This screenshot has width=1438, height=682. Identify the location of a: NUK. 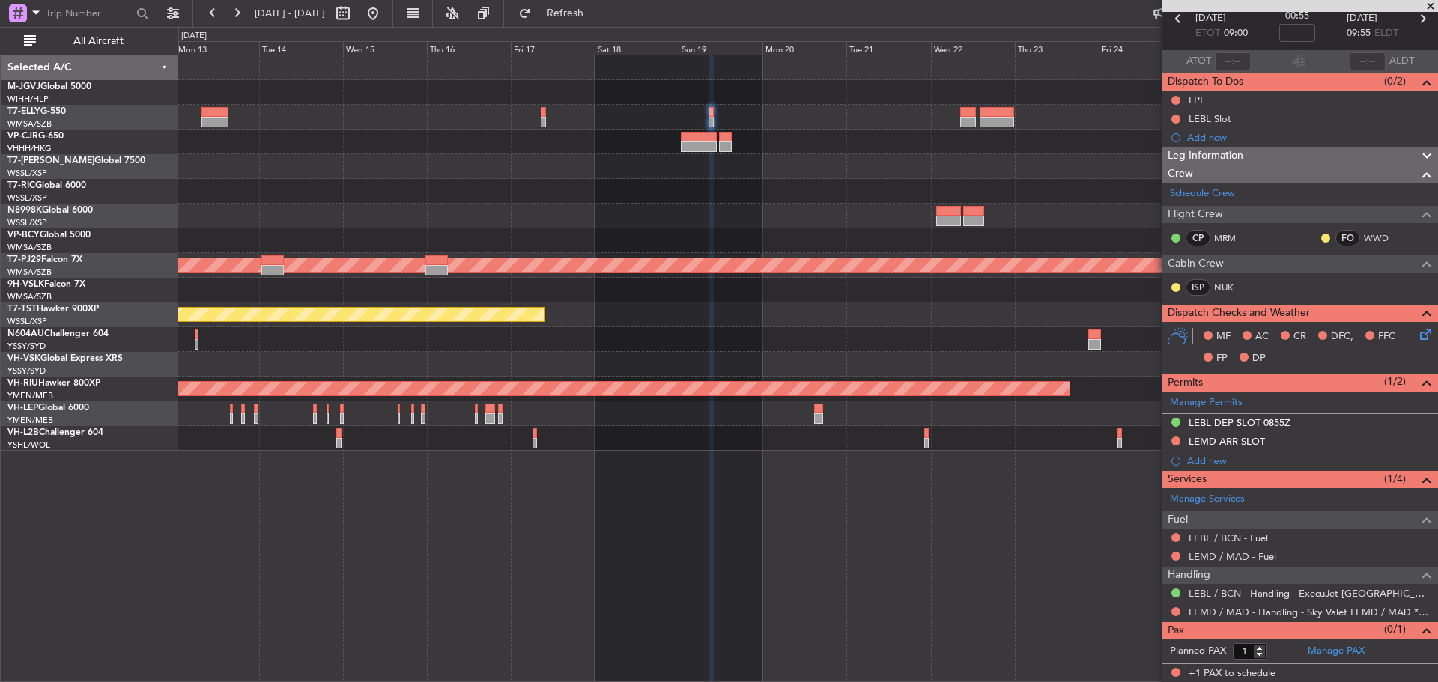
(1231, 288).